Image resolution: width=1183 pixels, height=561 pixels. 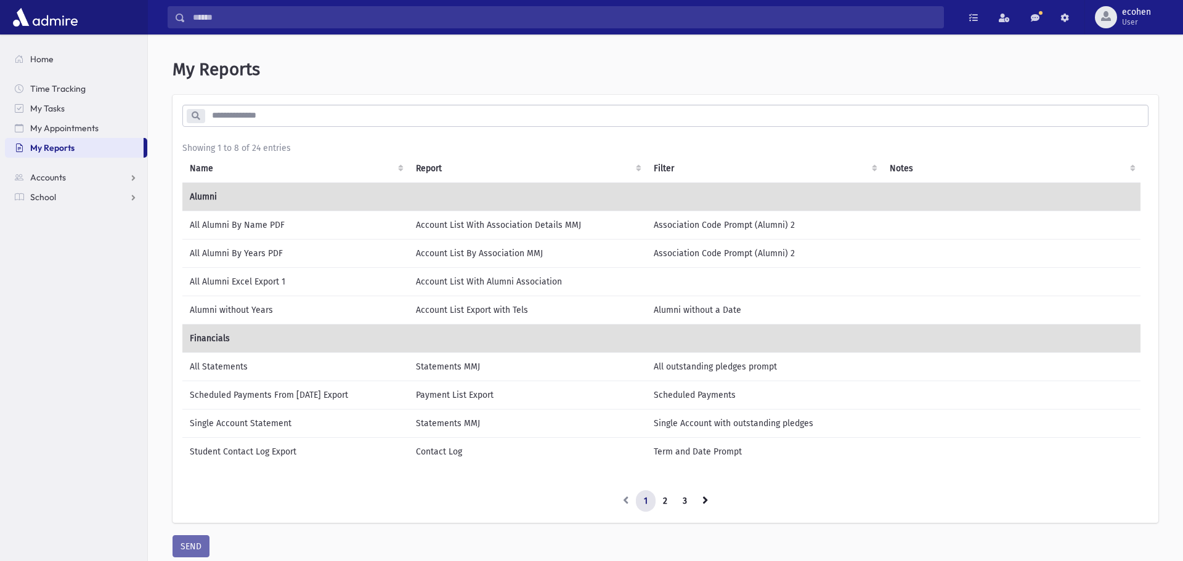 What do you see at coordinates (1136, 22) in the screenshot?
I see `span: User` at bounding box center [1136, 22].